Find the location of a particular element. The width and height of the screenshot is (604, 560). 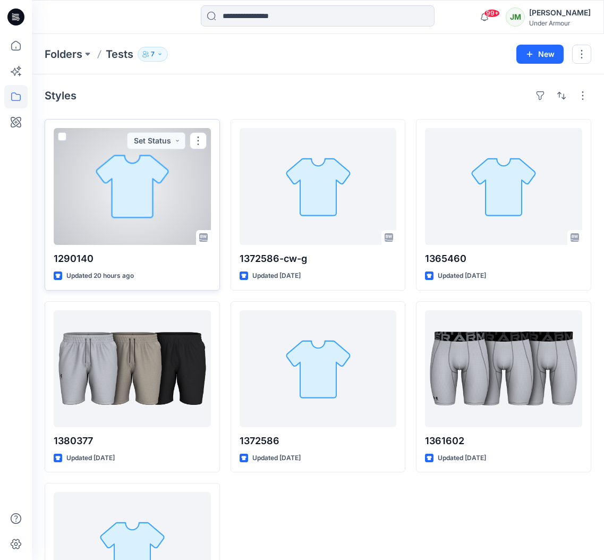

div: JM is located at coordinates (516, 17).